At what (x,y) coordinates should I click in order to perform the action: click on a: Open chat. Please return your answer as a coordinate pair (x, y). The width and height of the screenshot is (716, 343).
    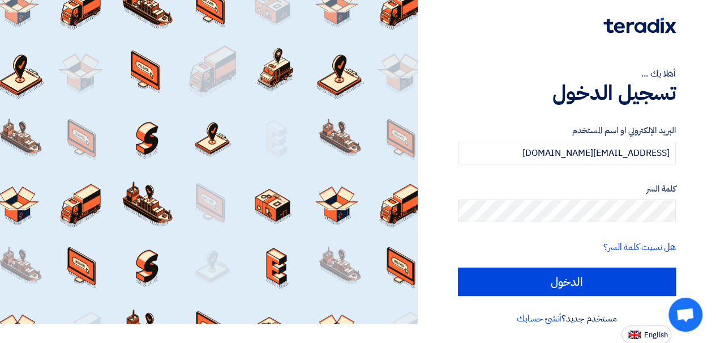
    Looking at the image, I should click on (686, 314).